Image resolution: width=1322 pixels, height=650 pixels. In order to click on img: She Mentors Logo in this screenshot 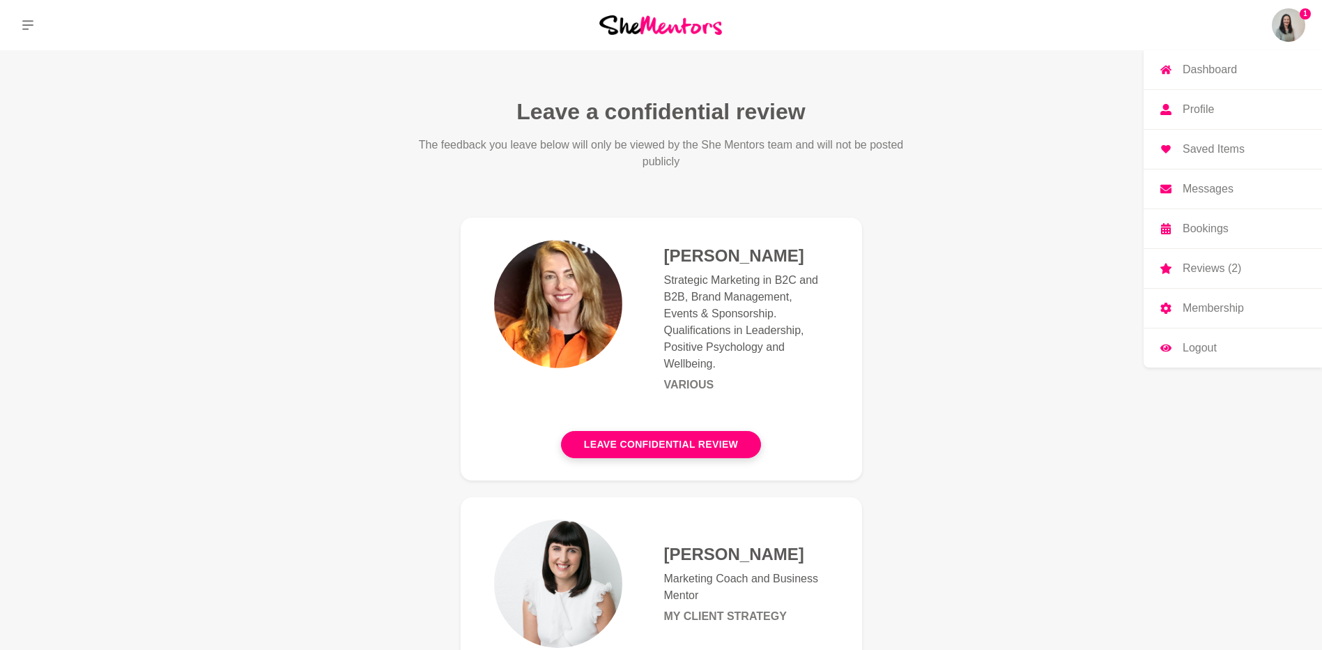, I will do `click(661, 24)`.